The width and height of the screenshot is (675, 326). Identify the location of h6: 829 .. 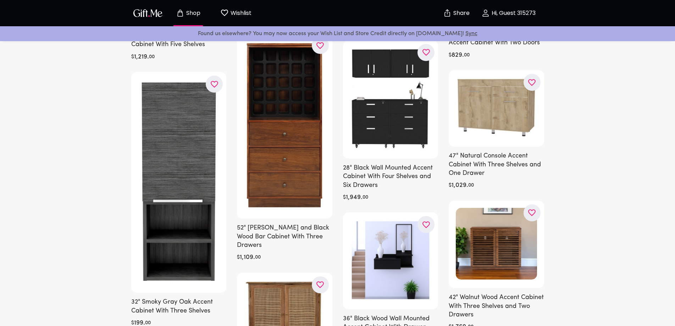
(458, 55).